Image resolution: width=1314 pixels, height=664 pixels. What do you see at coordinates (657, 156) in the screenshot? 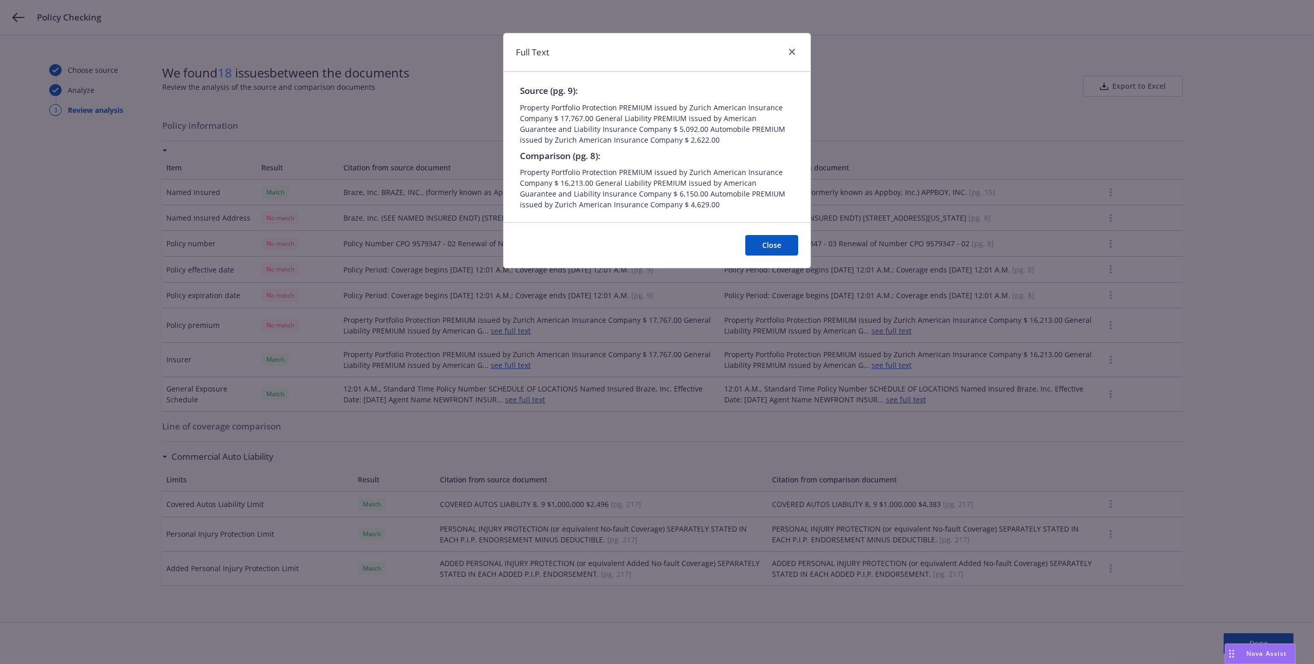
I see `span: Comparison (pg. 8):` at bounding box center [657, 156].